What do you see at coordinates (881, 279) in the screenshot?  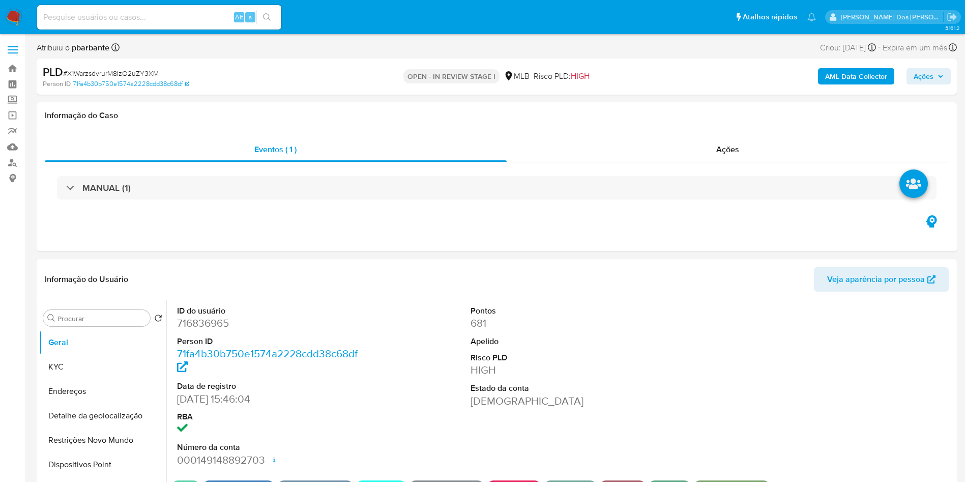 I see `button: Veja aparência por pessoa` at bounding box center [881, 279].